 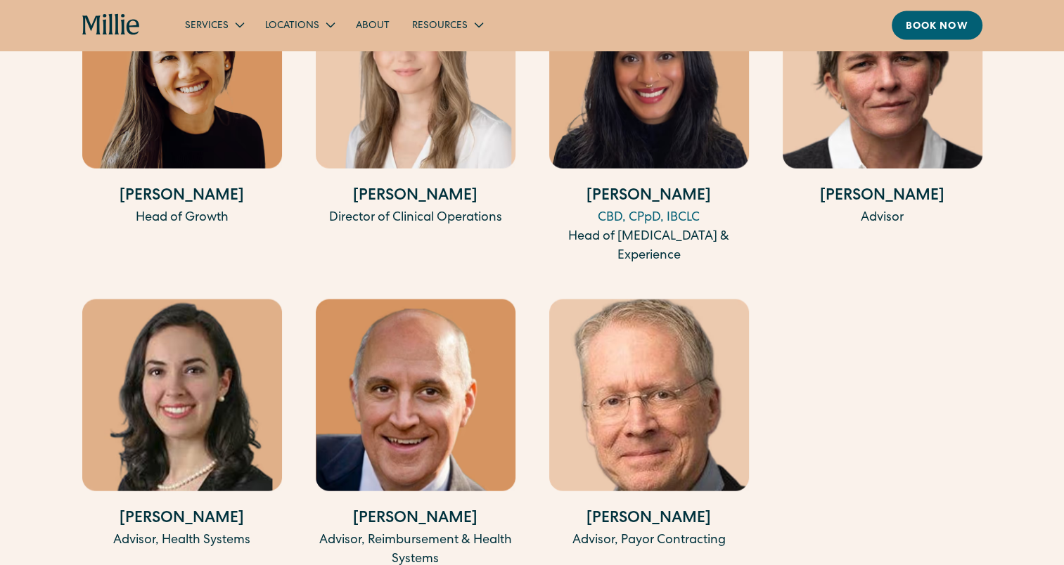 What do you see at coordinates (936, 27) in the screenshot?
I see `div: Book now` at bounding box center [936, 27].